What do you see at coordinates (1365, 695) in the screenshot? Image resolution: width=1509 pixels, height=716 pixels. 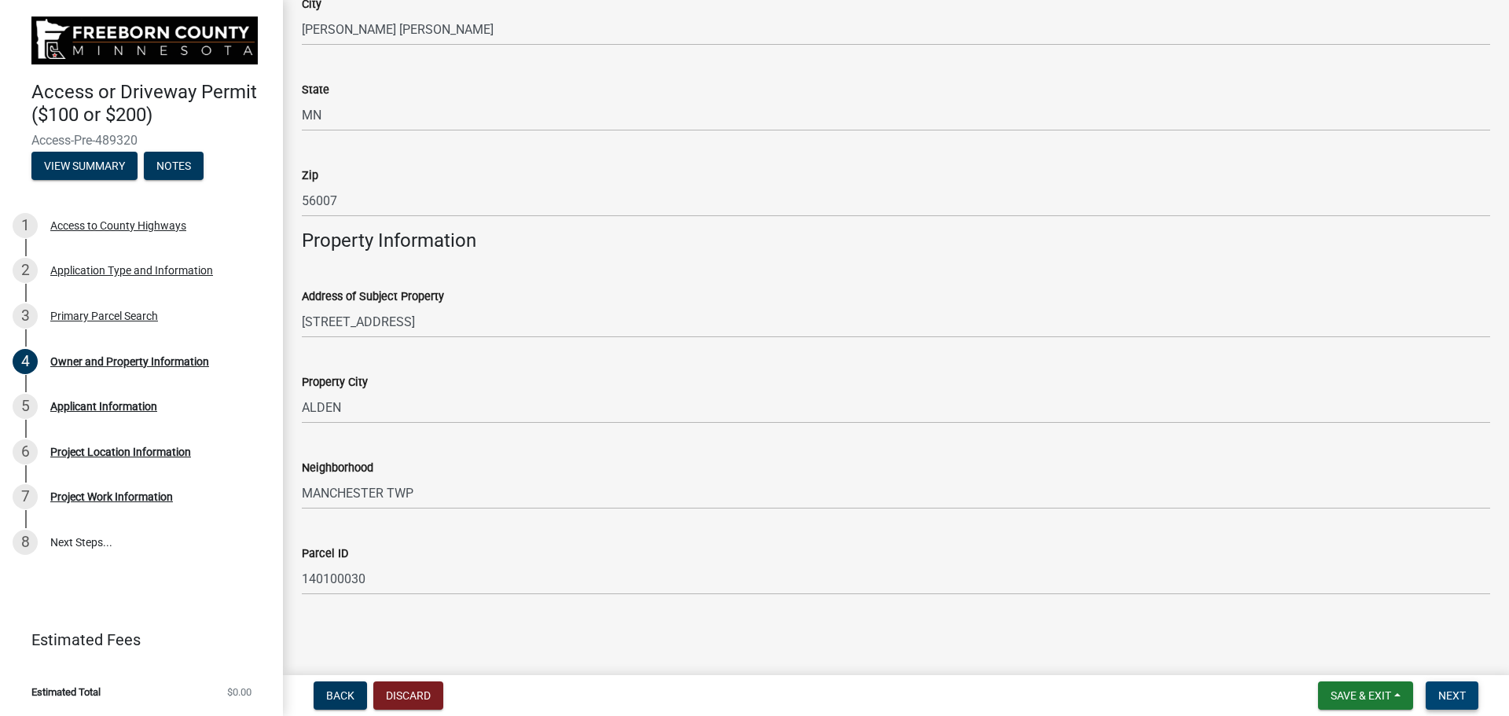 I see `button: Save & Exit` at bounding box center [1365, 695].